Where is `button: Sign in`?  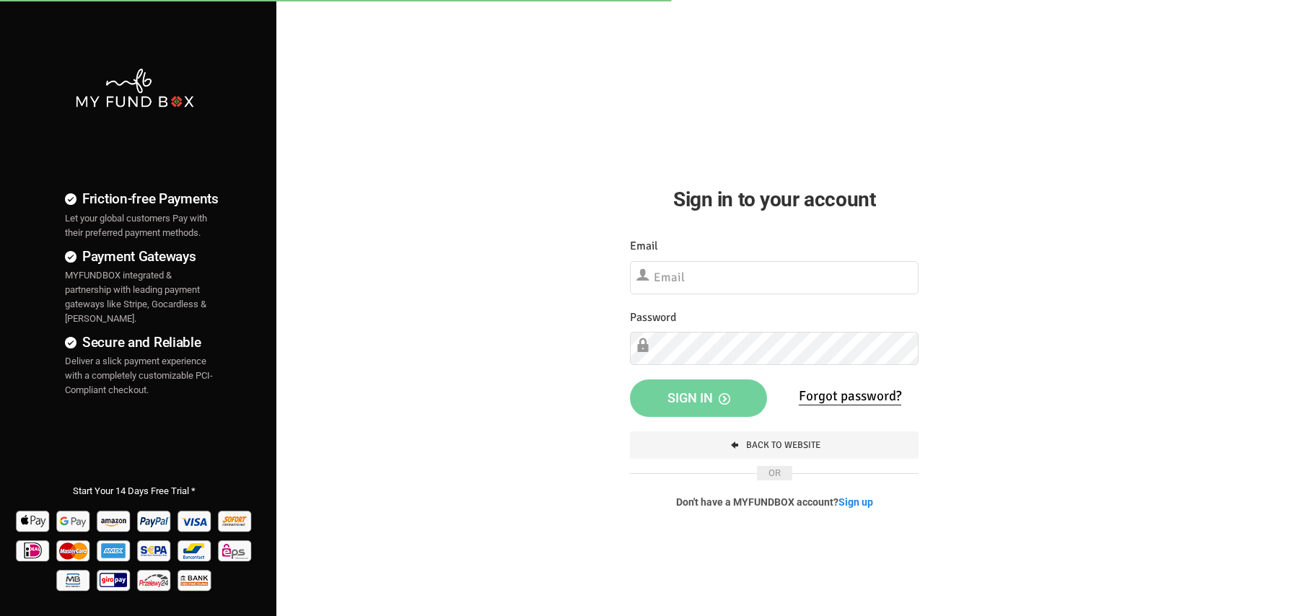 button: Sign in is located at coordinates (699, 398).